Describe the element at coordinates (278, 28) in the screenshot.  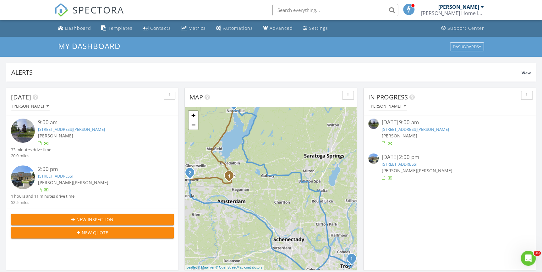
I see `a: Advanced` at that location.